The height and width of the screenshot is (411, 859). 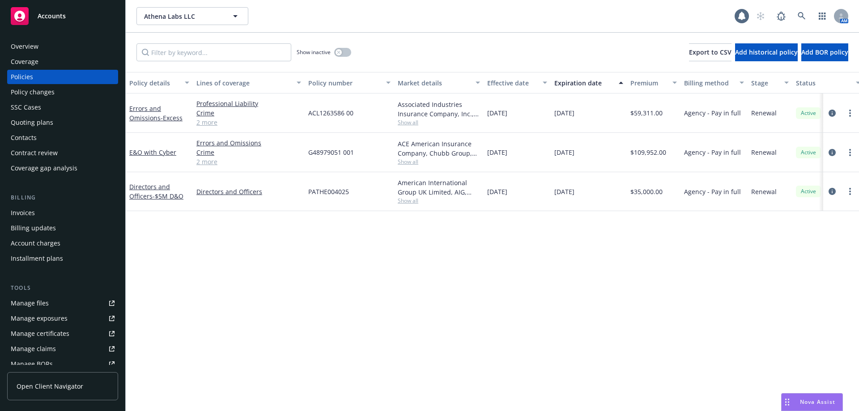 What do you see at coordinates (709, 83) in the screenshot?
I see `div: Billing method` at bounding box center [709, 83].